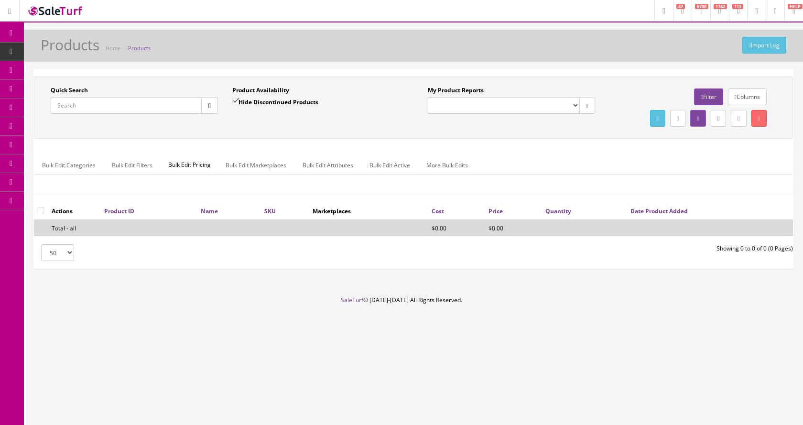 The image size is (803, 425). I want to click on a: Import Log, so click(765, 45).